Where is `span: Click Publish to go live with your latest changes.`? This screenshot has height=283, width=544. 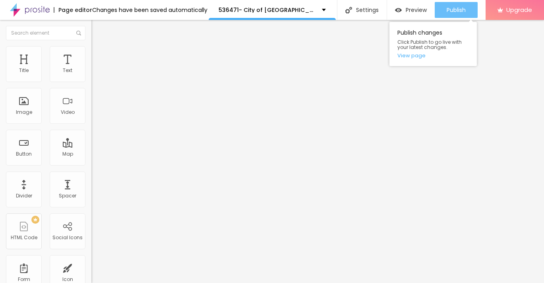 span: Click Publish to go live with your latest changes. is located at coordinates (434, 45).